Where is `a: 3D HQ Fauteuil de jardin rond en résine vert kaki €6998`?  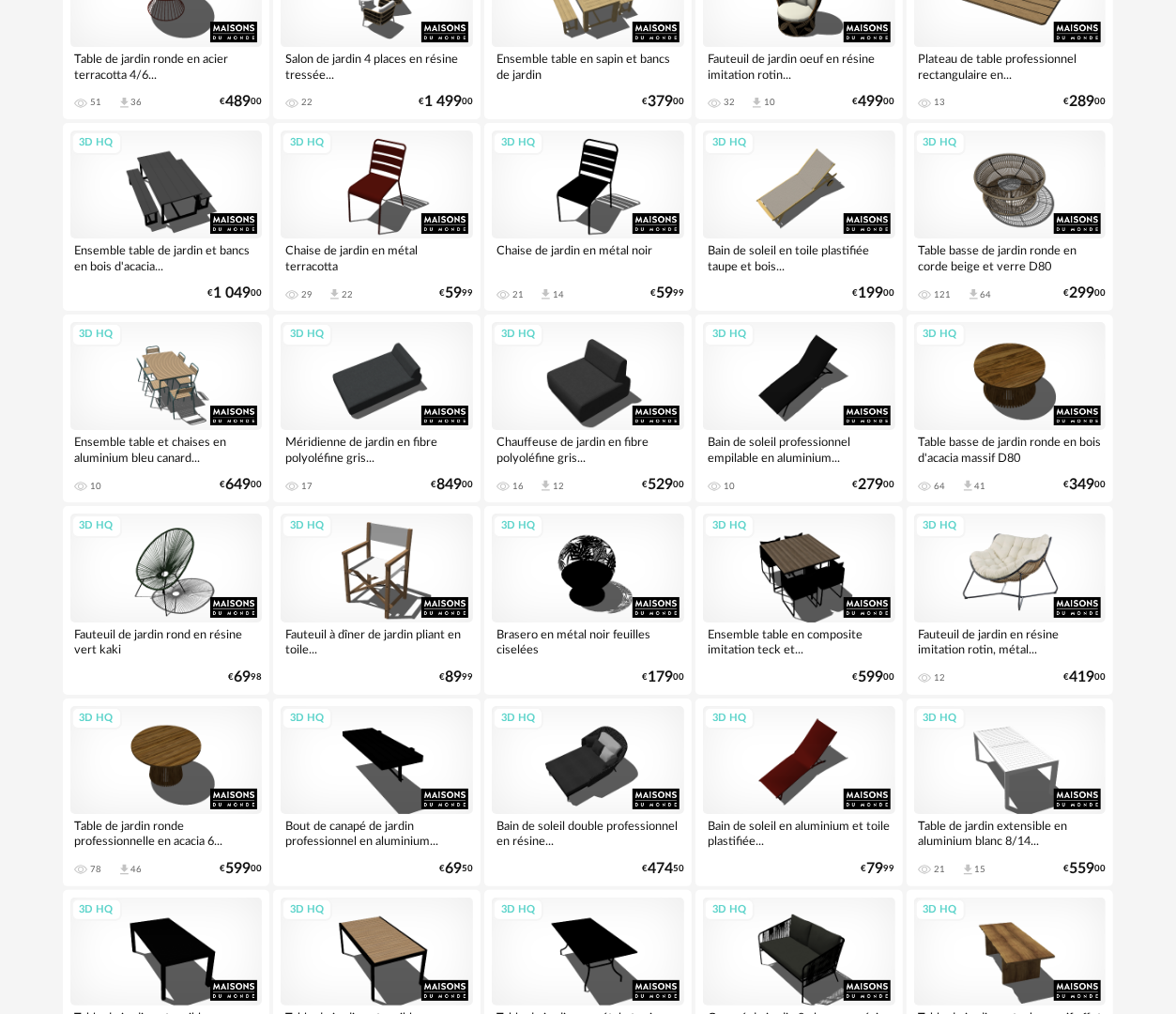
a: 3D HQ Fauteuil de jardin rond en résine vert kaki €6998 is located at coordinates (166, 600).